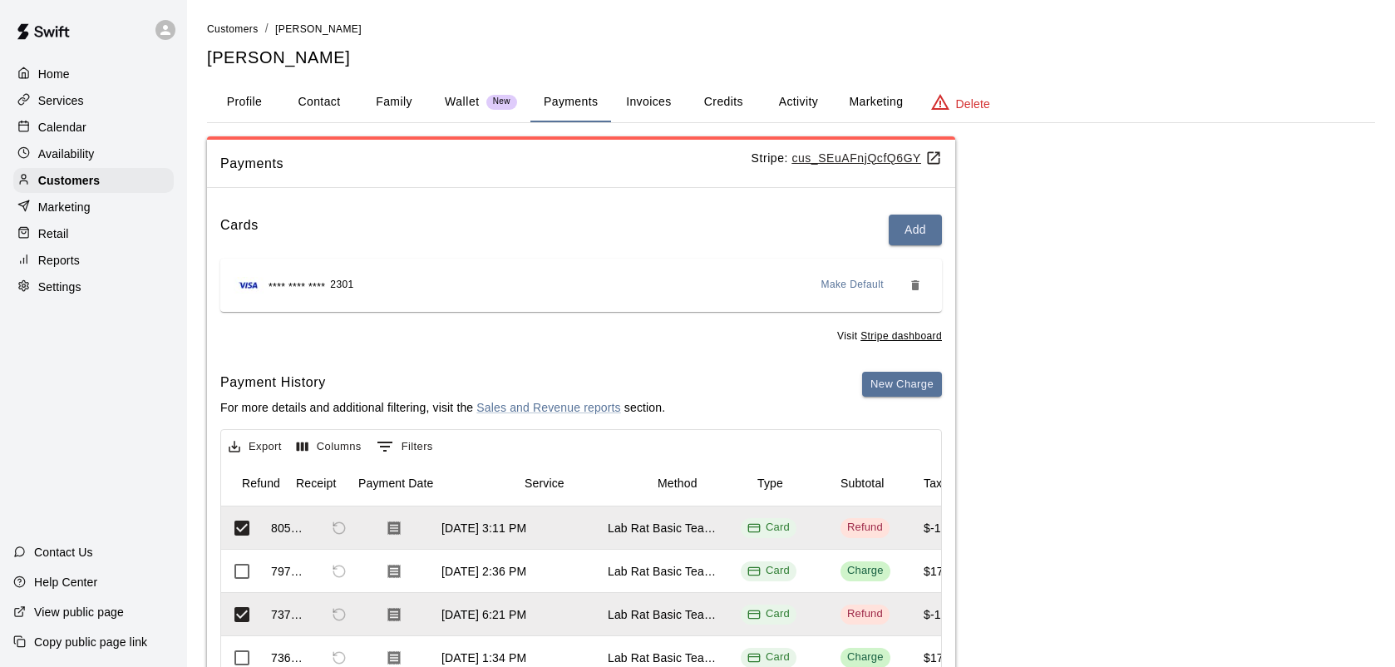  Describe the element at coordinates (329, 446) in the screenshot. I see `button: Select columns` at that location.